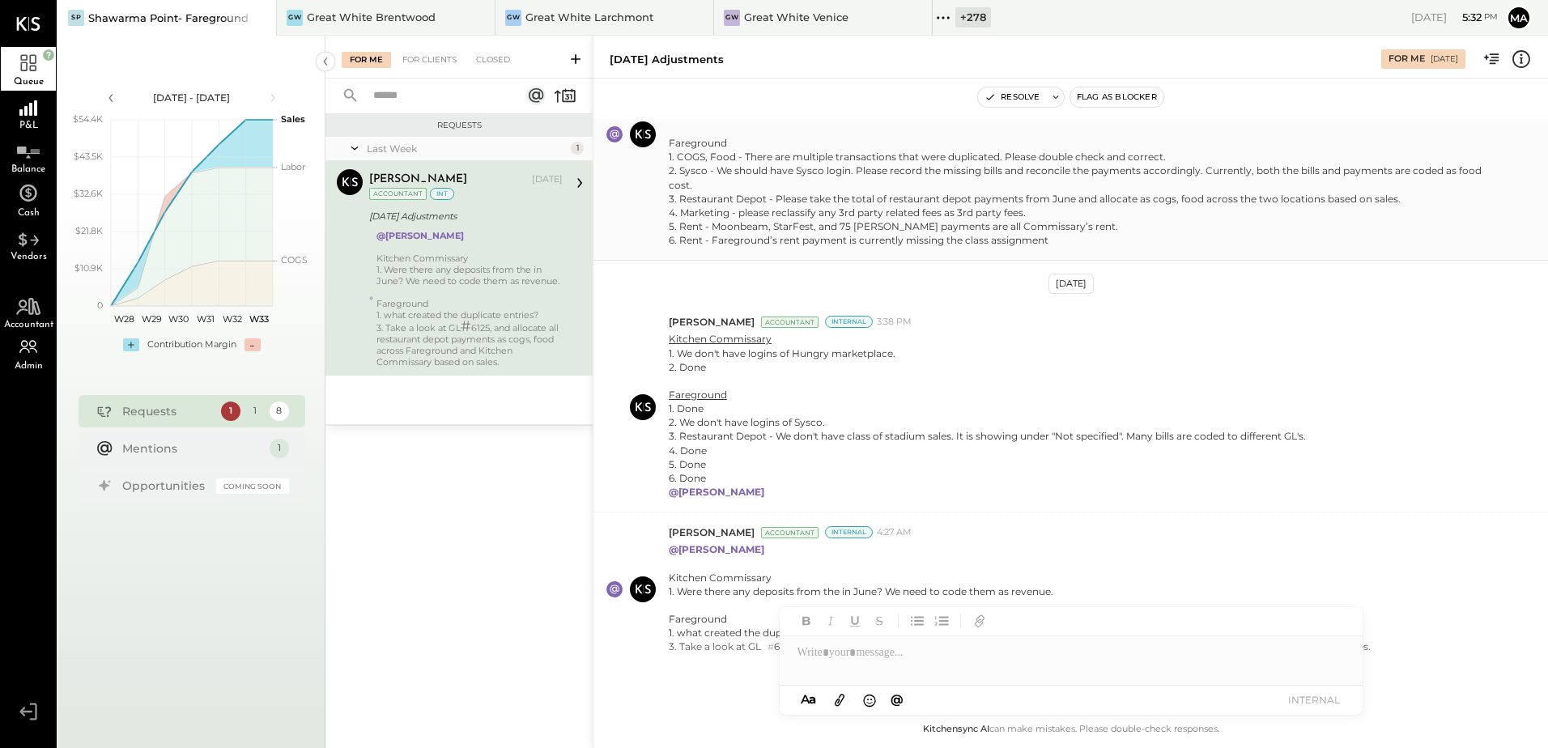 The height and width of the screenshot is (748, 1548). Describe the element at coordinates (28, 244) in the screenshot. I see `a: Vendors` at that location.